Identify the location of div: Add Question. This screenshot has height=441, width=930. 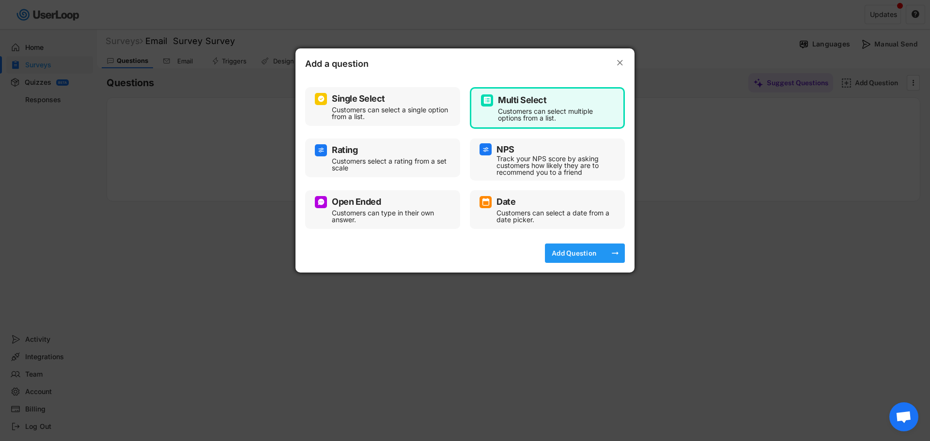
(574, 253).